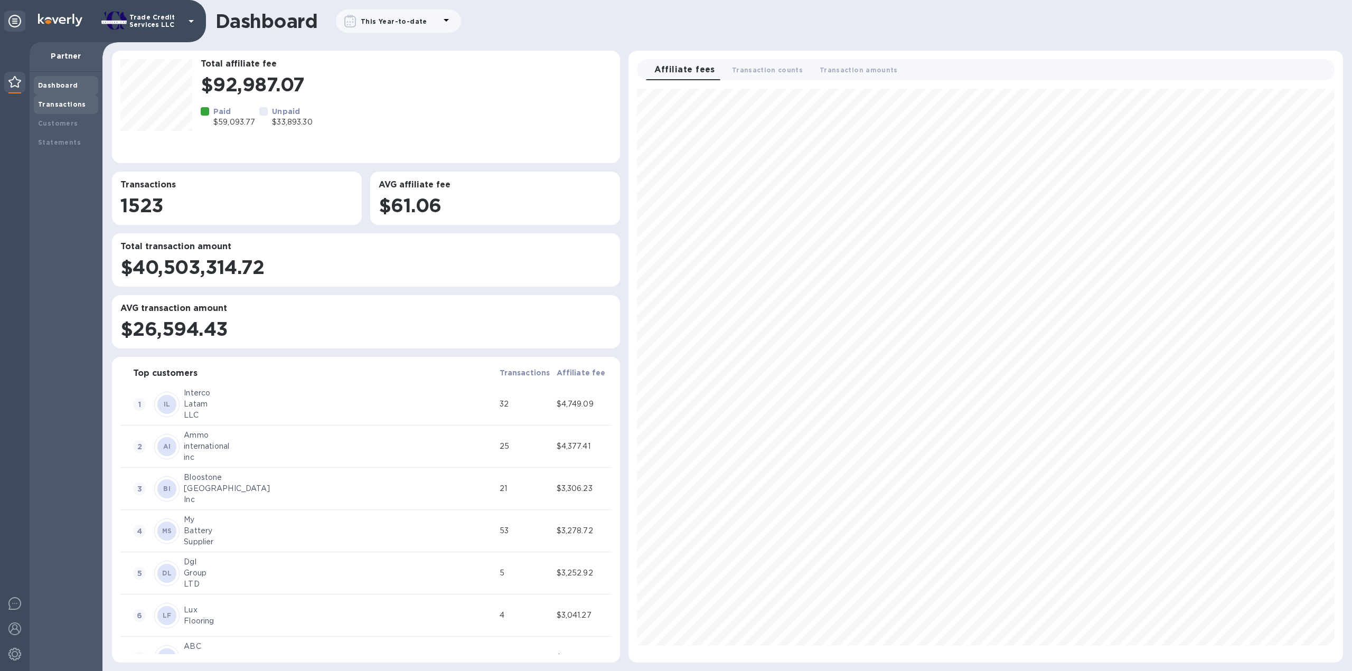  I want to click on div: My, so click(339, 520).